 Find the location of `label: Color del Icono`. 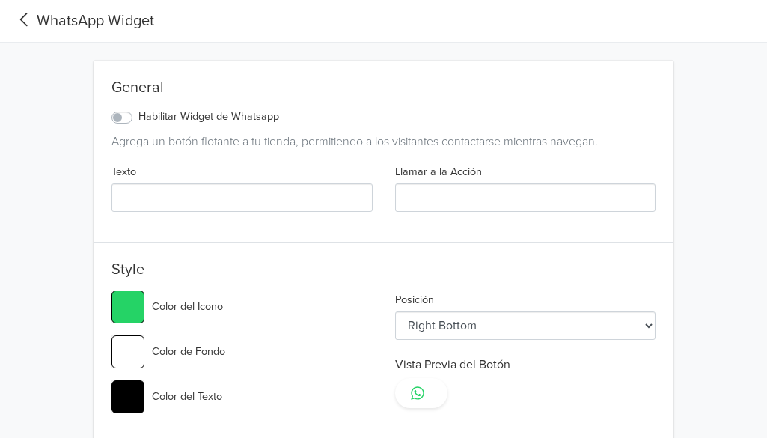

label: Color del Icono is located at coordinates (187, 307).